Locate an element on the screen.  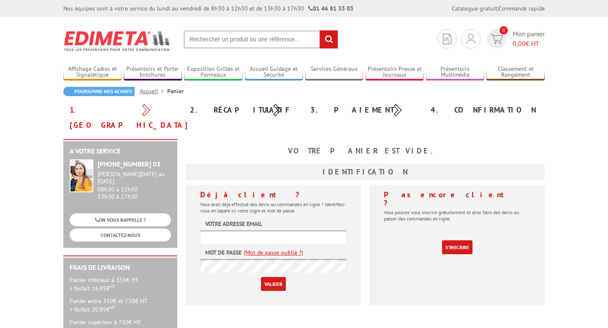
a: Catalogue gratuit is located at coordinates (474, 8).